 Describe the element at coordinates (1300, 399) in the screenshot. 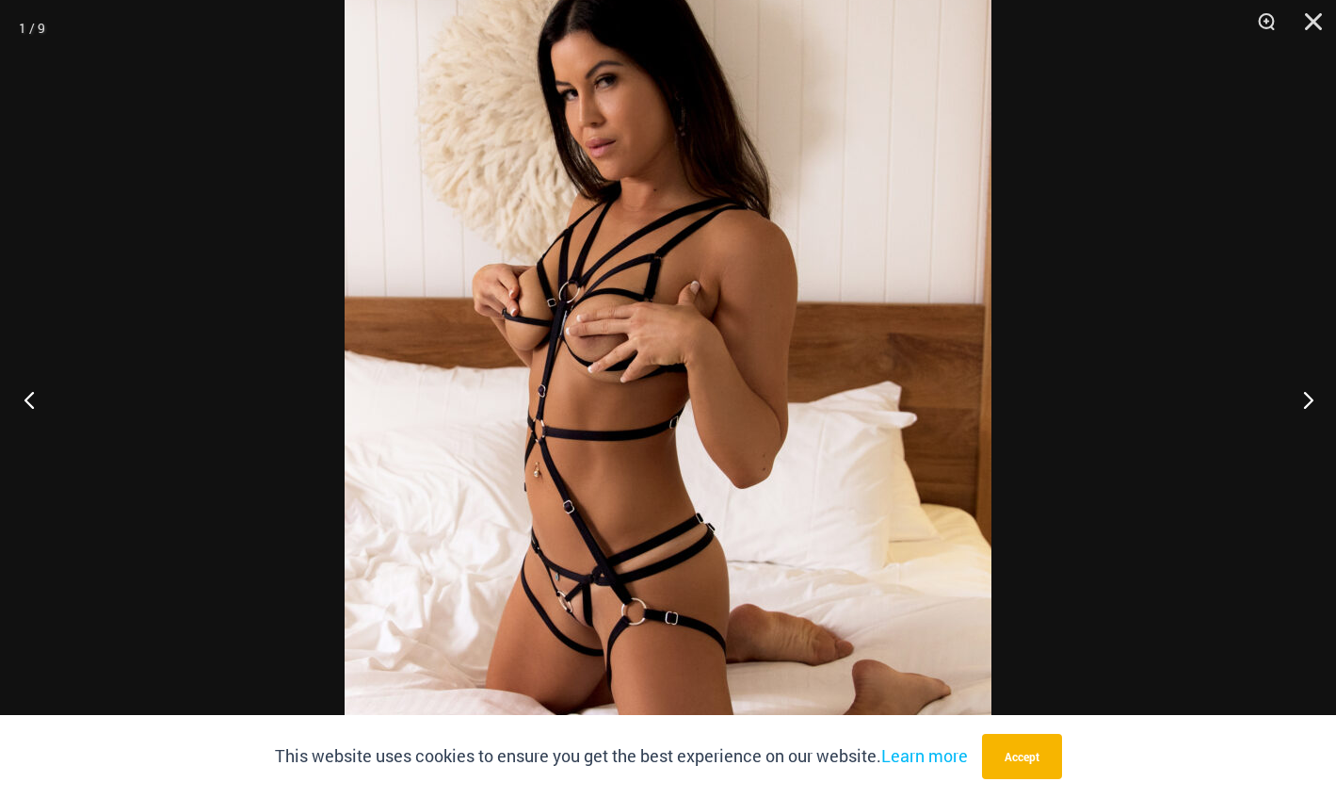

I see `button: Next` at that location.